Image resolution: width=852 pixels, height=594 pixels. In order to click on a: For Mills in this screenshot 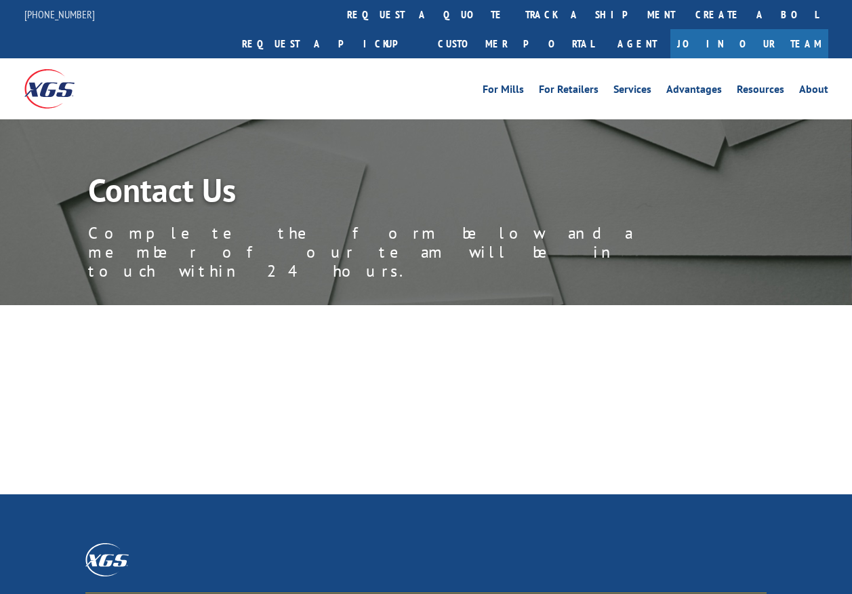, I will do `click(503, 91)`.